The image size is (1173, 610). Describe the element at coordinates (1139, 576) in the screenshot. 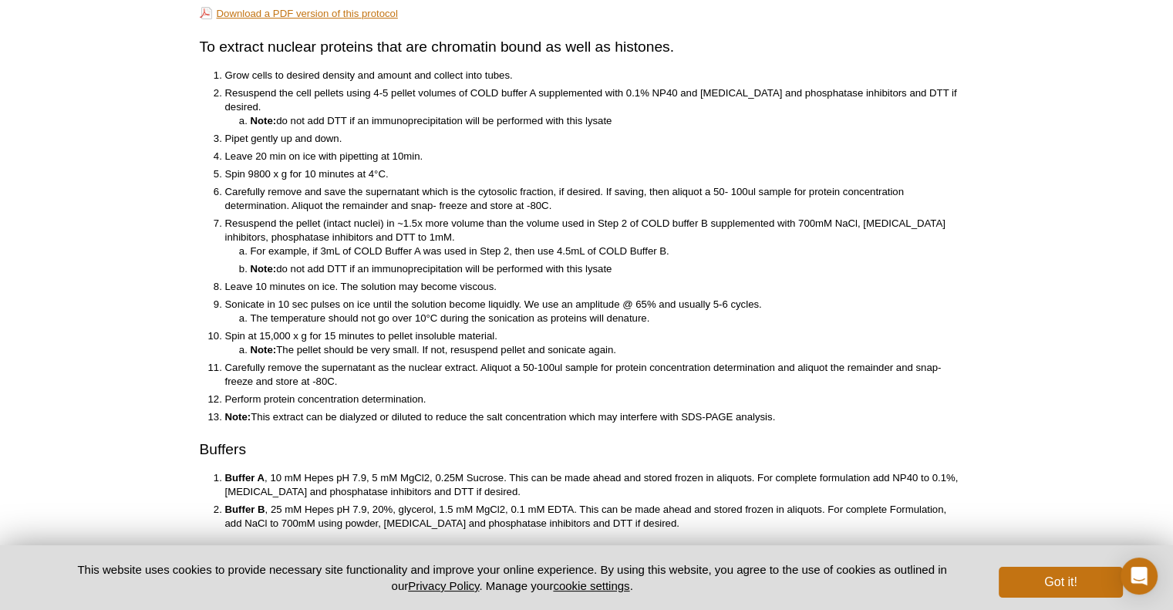

I see `div: Open Intercom Messenger` at that location.